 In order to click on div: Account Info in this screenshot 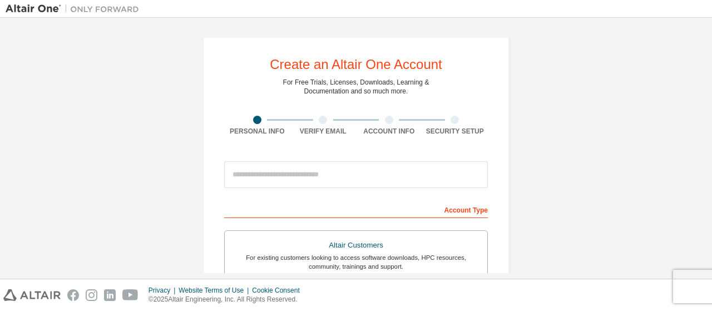, I will do `click(389, 131)`.